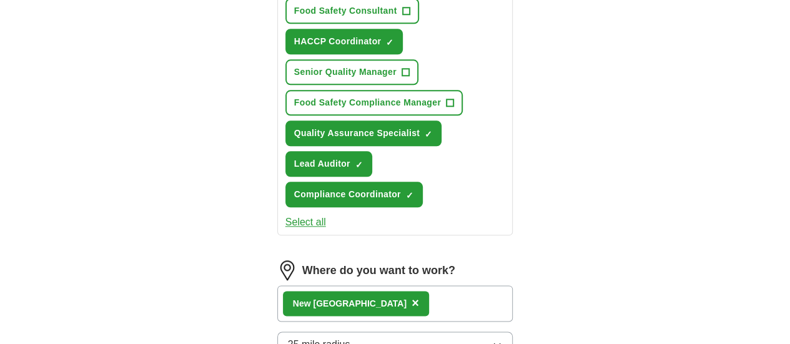  What do you see at coordinates (305, 222) in the screenshot?
I see `button: Select all` at bounding box center [305, 222].